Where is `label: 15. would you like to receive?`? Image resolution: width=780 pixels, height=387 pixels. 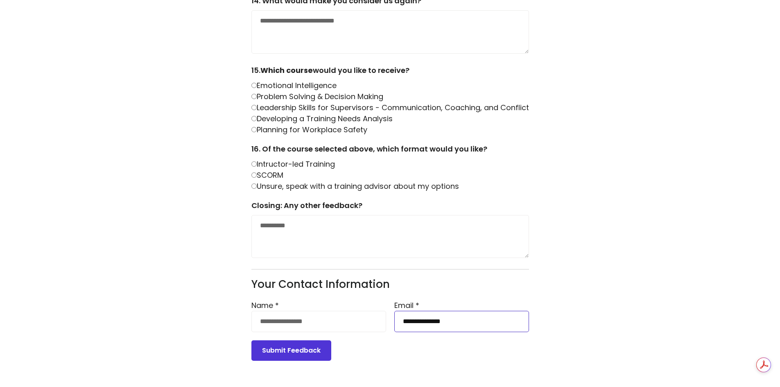 label: 15. would you like to receive? is located at coordinates (390, 72).